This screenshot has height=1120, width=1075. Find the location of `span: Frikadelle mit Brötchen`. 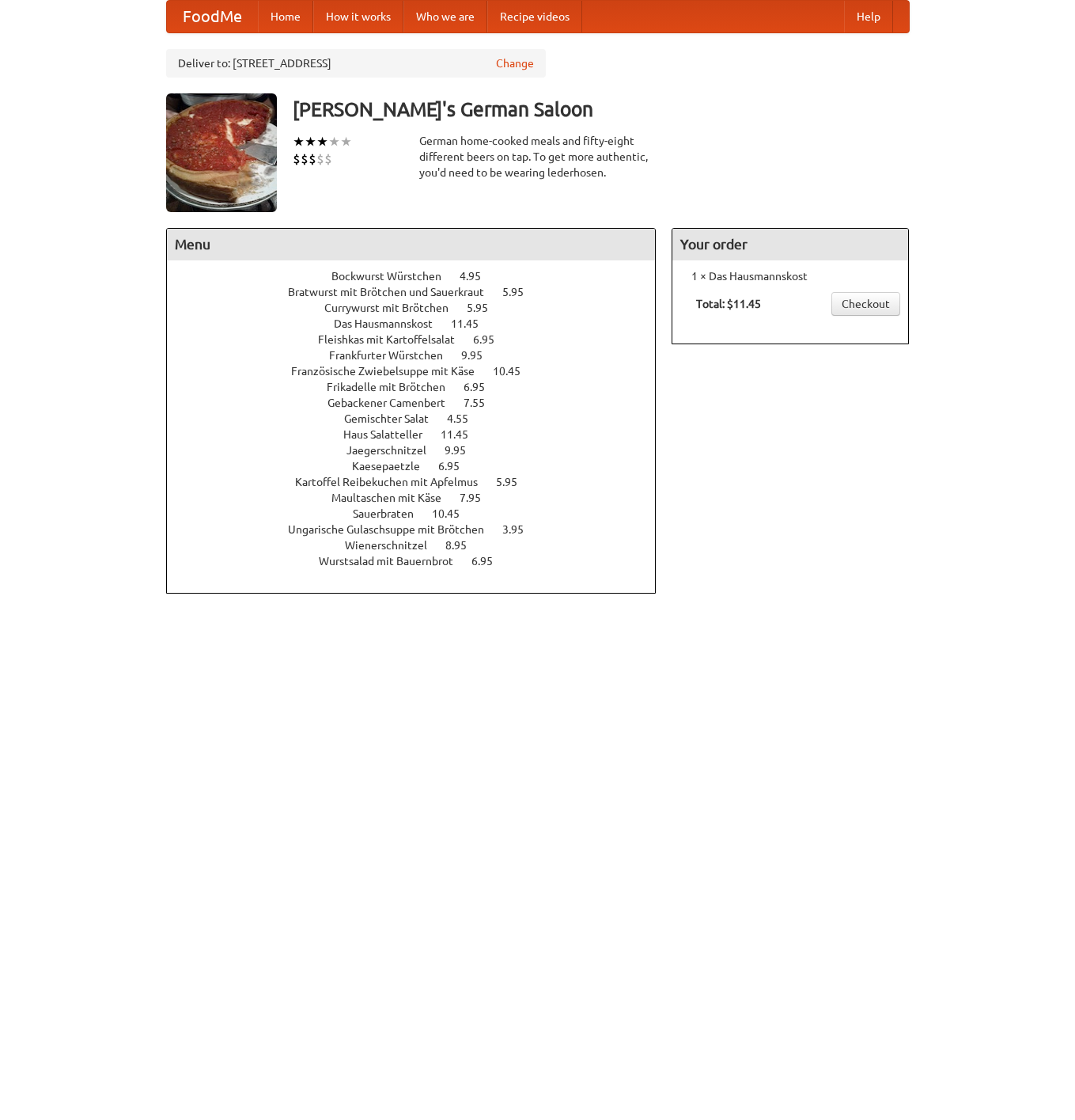

span: Frikadelle mit Brötchen is located at coordinates (394, 387).